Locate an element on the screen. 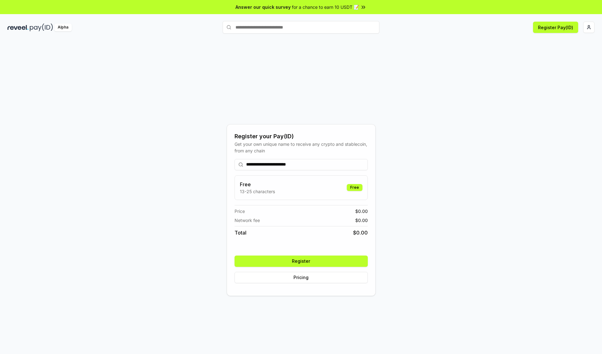 The width and height of the screenshot is (602, 354). button: Pricing is located at coordinates (301, 278).